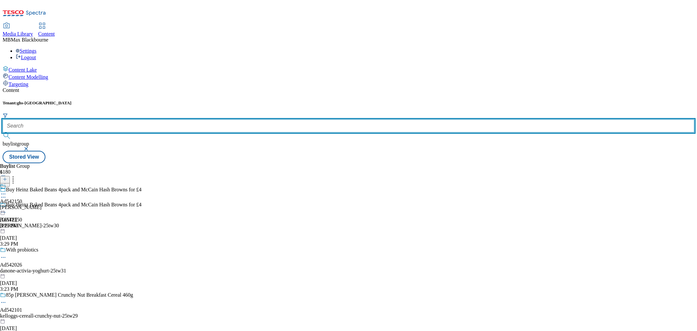  I want to click on a: Media Library, so click(18, 30).